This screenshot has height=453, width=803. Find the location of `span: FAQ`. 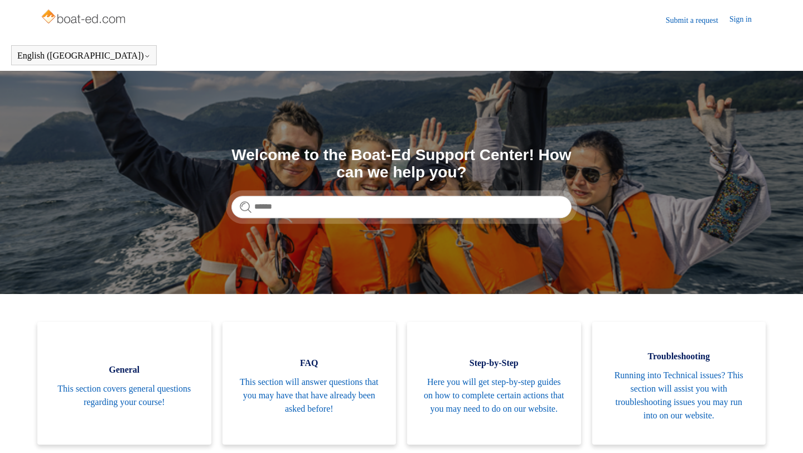

span: FAQ is located at coordinates (310, 363).